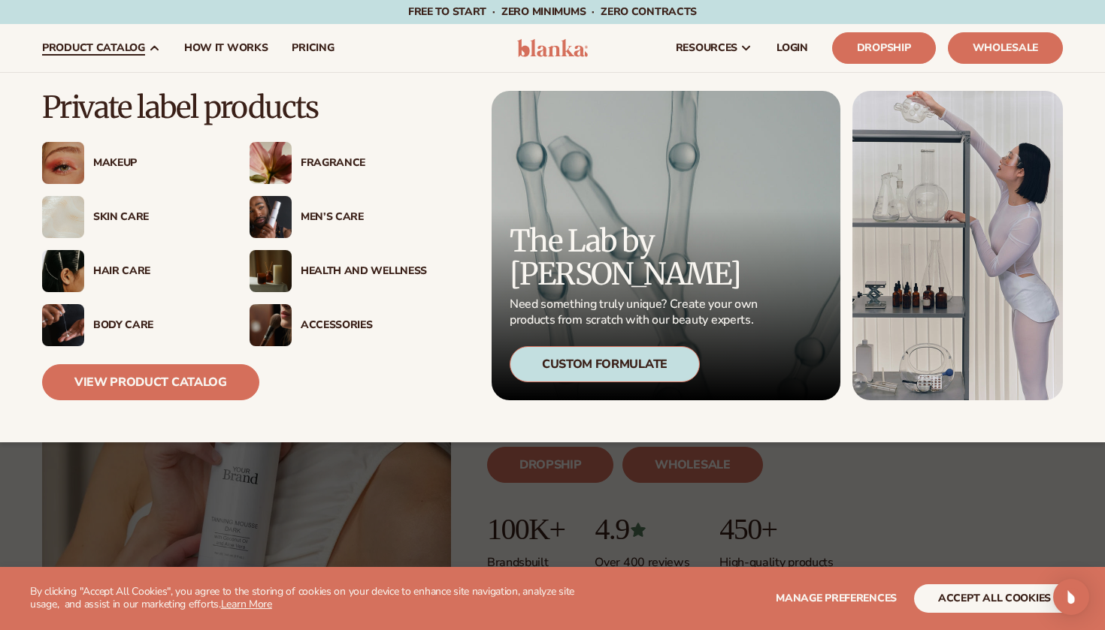  What do you see at coordinates (131, 271) in the screenshot?
I see `a: Female hair pulled back with clips. Hair Care` at bounding box center [131, 271].